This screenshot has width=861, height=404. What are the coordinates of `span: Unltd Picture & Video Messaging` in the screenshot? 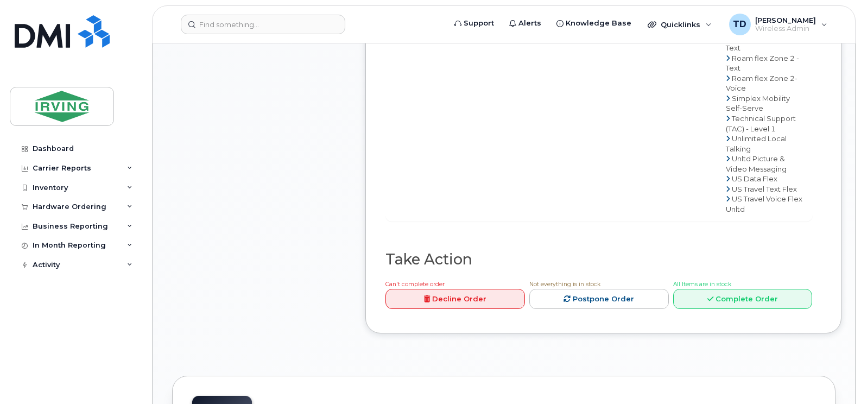 It's located at (756, 163).